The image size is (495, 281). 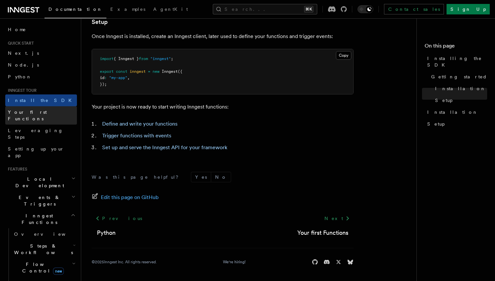 I want to click on a: Setting up your app, so click(x=41, y=152).